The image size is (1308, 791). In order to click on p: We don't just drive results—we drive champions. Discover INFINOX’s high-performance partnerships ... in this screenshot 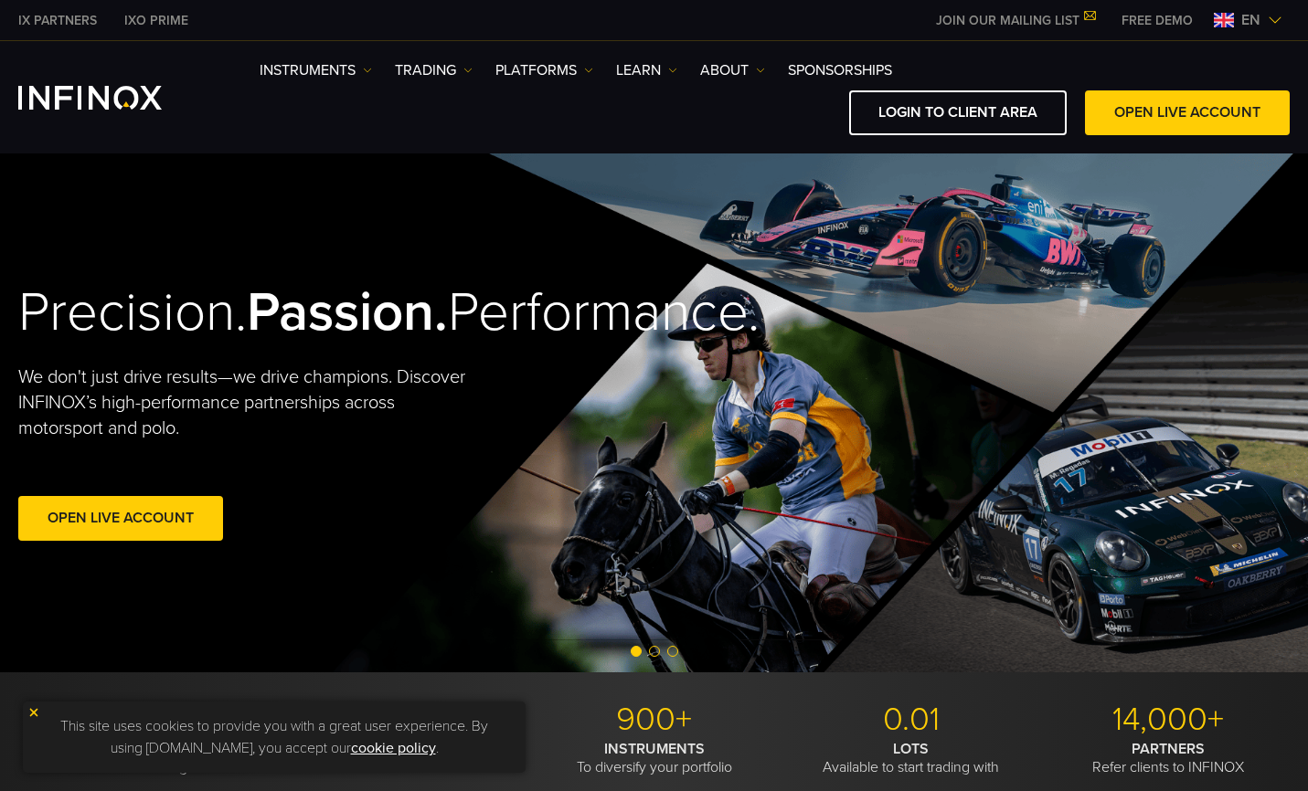, I will do `click(247, 403)`.